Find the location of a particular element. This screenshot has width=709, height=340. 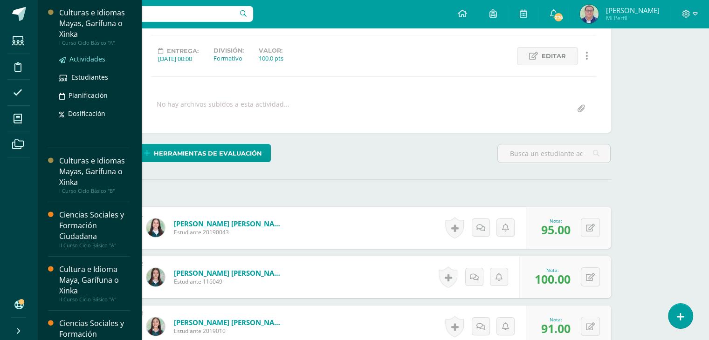

div: 100.0 pts is located at coordinates (271, 58).